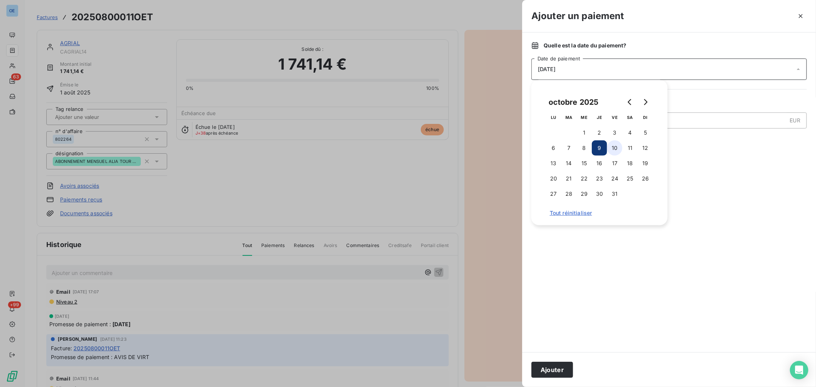 This screenshot has width=816, height=387. Describe the element at coordinates (646, 179) in the screenshot. I see `button: 26` at that location.